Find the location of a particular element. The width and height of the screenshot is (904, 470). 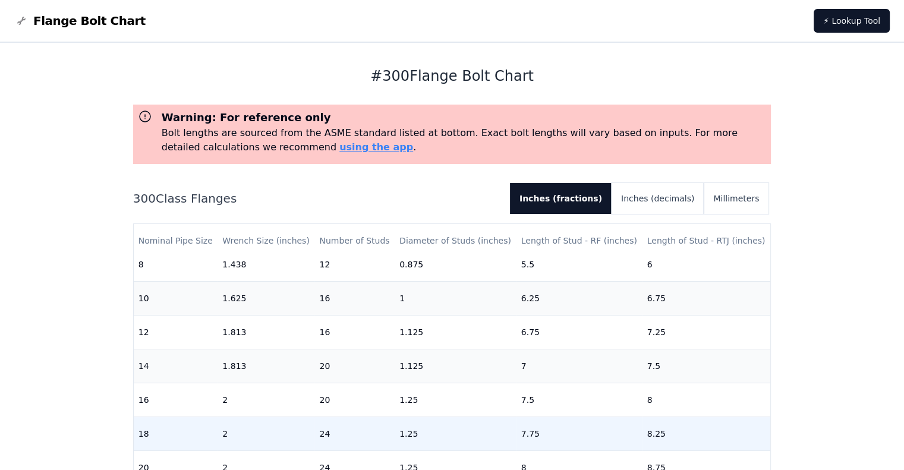

td: 10 is located at coordinates (176, 298).